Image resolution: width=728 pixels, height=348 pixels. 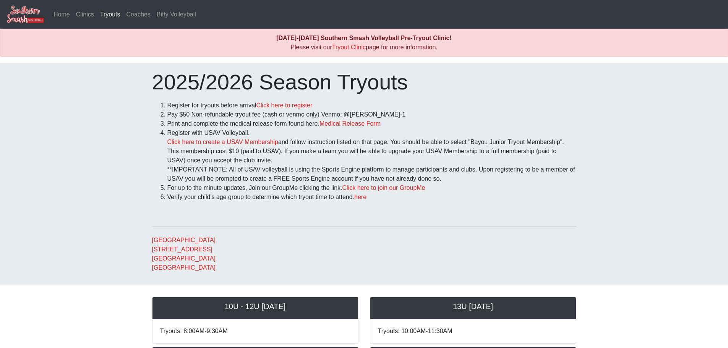 I want to click on a: Home, so click(x=62, y=15).